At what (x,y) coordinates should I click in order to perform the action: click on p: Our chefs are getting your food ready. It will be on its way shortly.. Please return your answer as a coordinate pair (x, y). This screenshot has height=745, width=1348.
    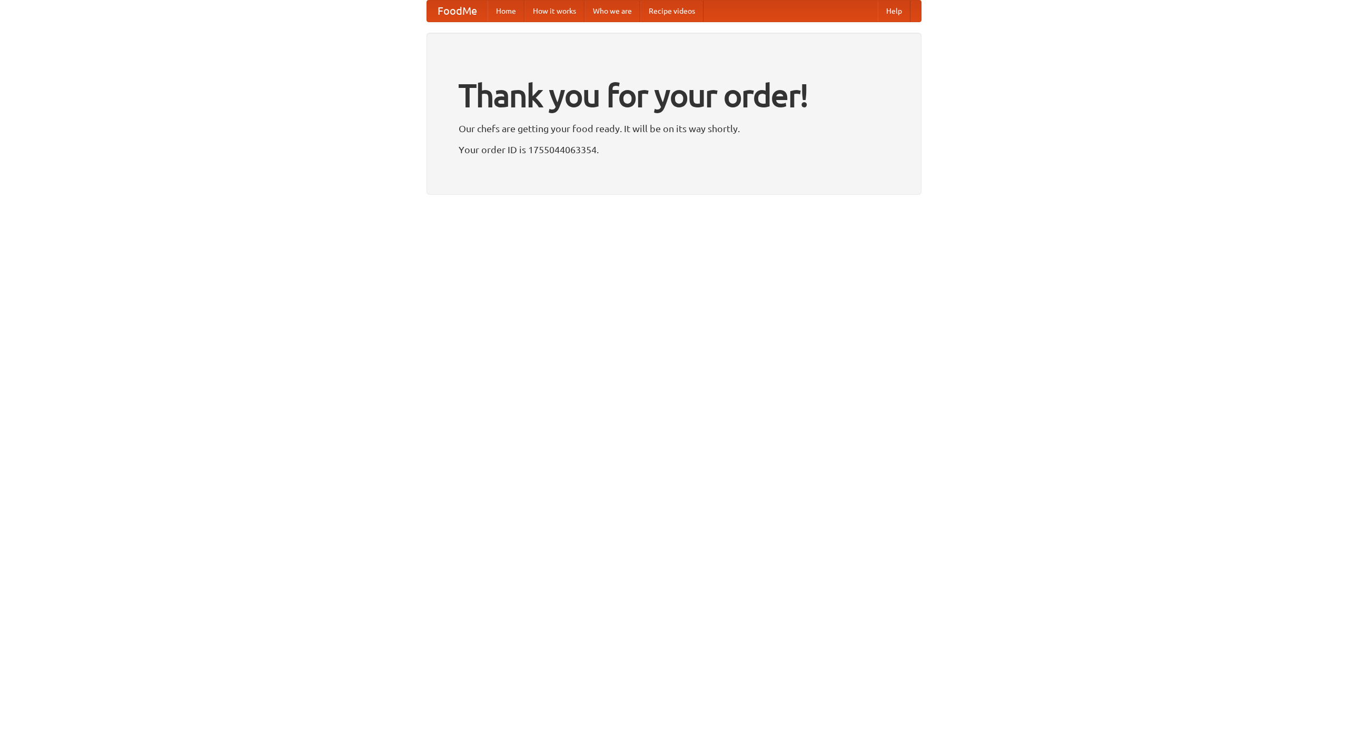
    Looking at the image, I should click on (674, 128).